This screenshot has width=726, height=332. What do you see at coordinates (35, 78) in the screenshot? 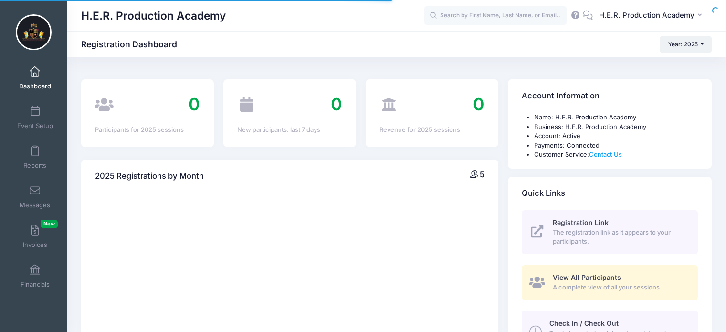
I see `a: Dashboard` at bounding box center [35, 78].